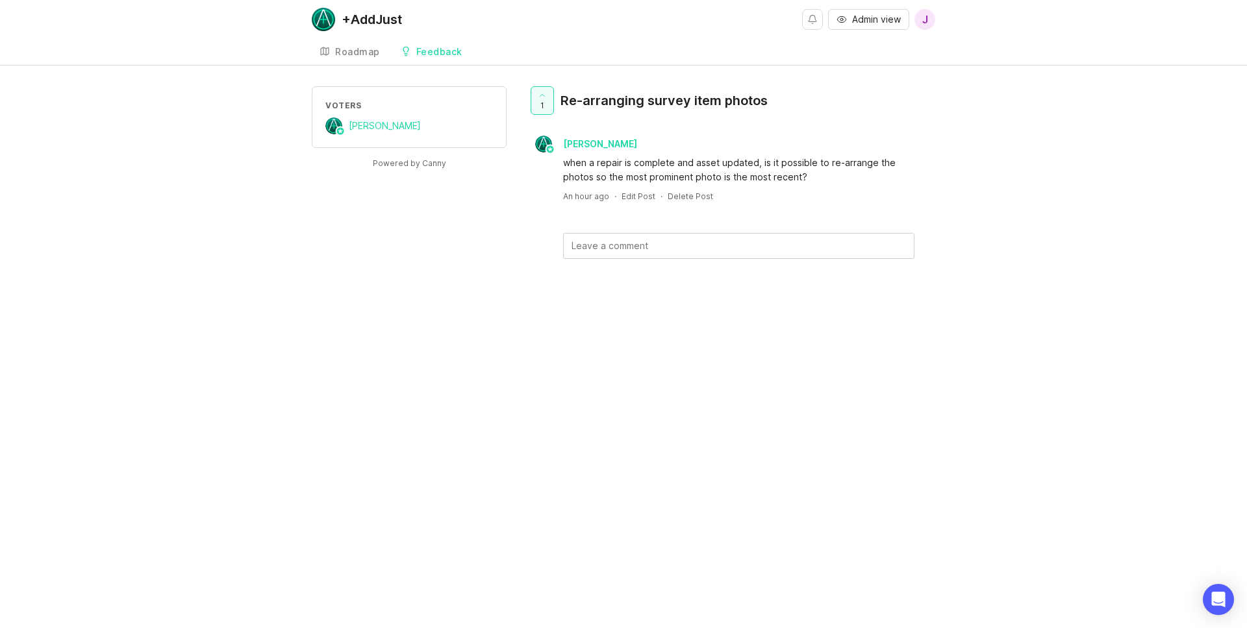  Describe the element at coordinates (349, 52) in the screenshot. I see `a: Roadmap` at that location.